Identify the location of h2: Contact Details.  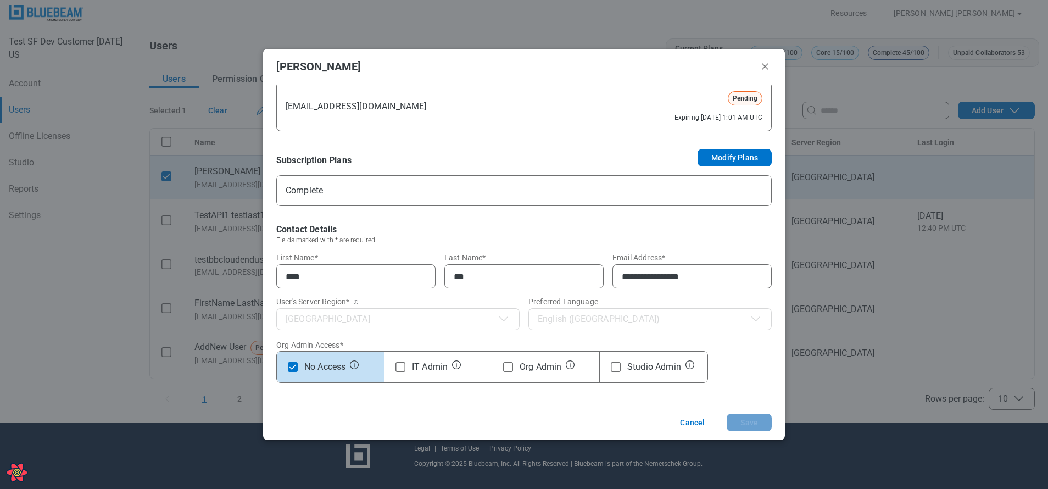
(307, 230).